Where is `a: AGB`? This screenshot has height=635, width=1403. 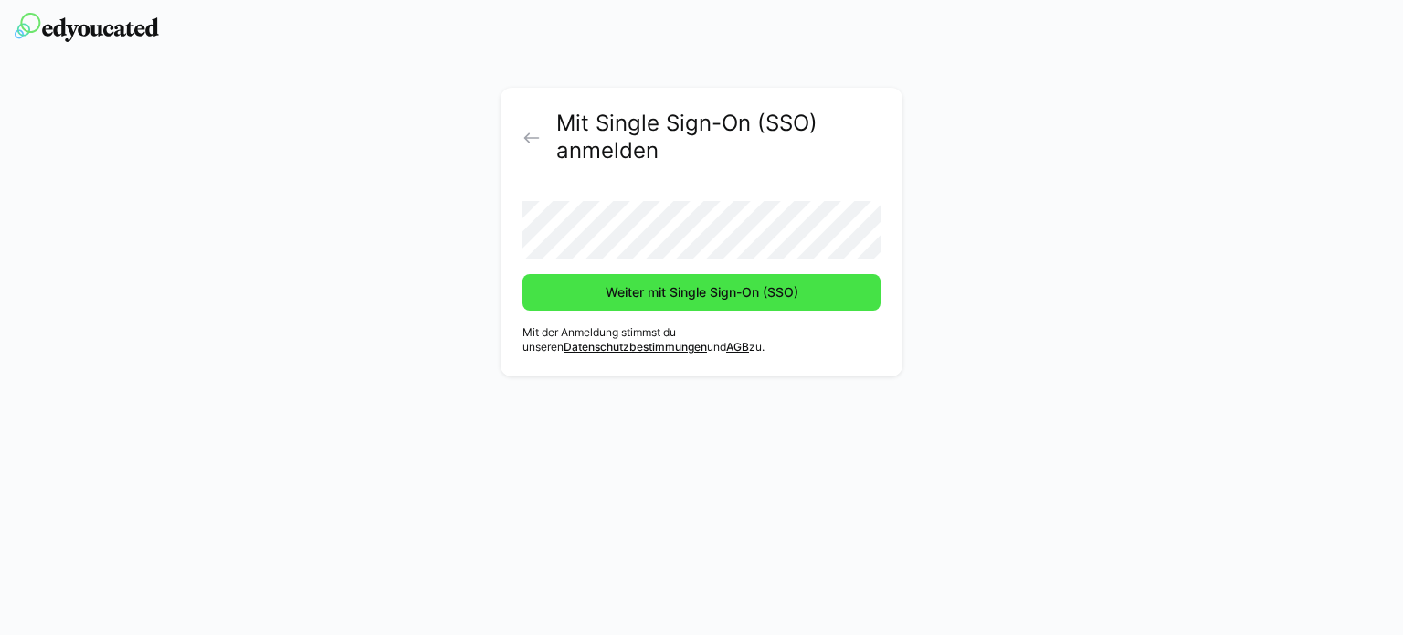 a: AGB is located at coordinates (737, 346).